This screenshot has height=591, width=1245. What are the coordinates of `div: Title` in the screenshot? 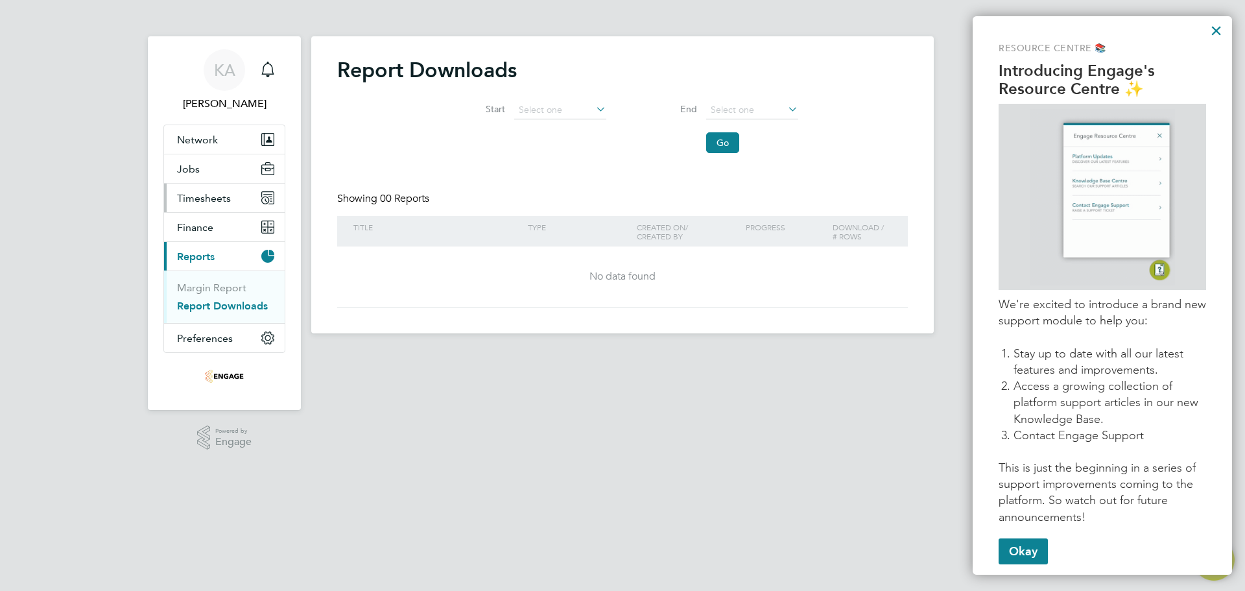 It's located at (437, 227).